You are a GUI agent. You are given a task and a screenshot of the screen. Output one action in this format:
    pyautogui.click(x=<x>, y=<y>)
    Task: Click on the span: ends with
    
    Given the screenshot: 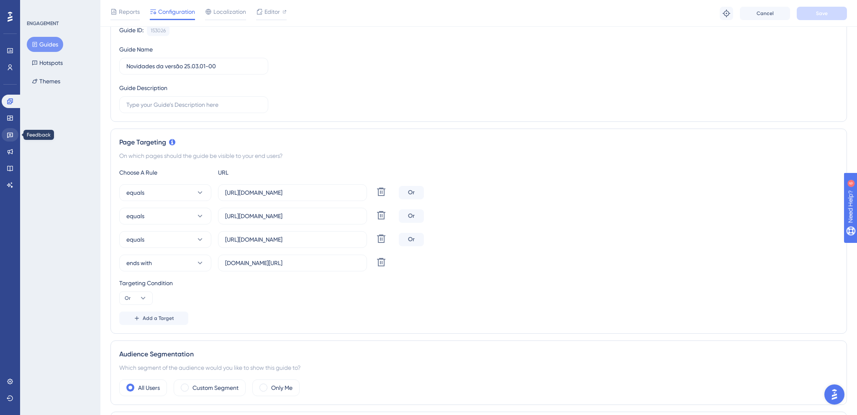 What is the action you would take?
    pyautogui.click(x=139, y=263)
    